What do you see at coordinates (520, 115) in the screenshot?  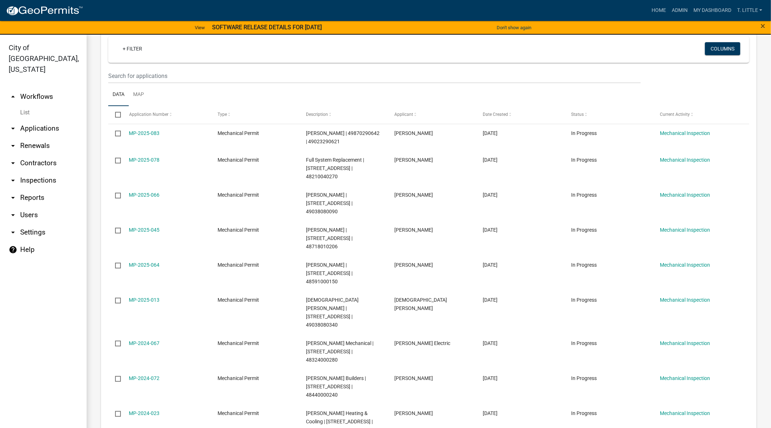 I see `datatable-header-cell: Date Created` at bounding box center [520, 115].